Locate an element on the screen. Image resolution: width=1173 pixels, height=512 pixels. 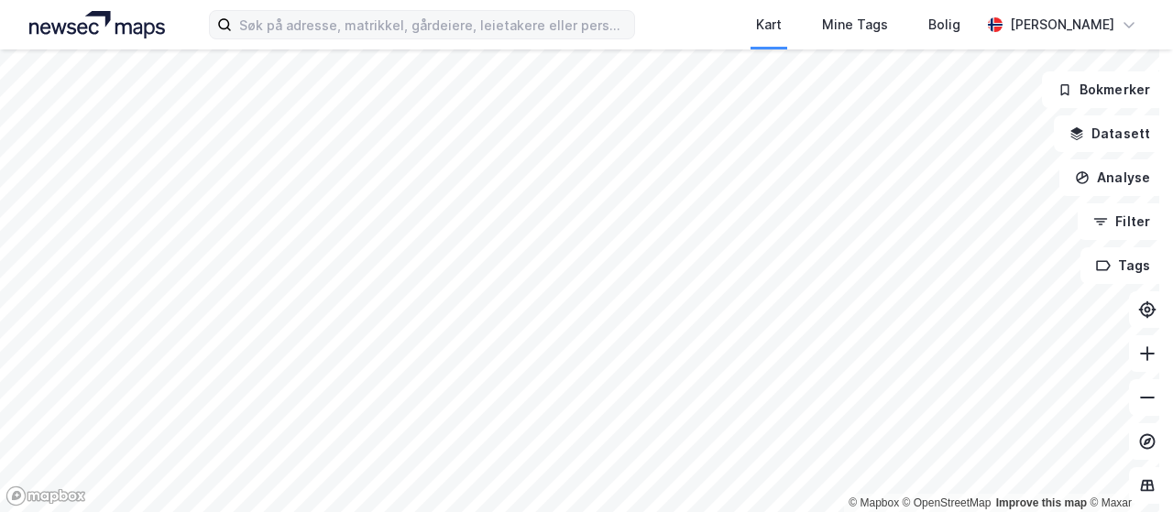
button: Analyse is located at coordinates (1113, 178).